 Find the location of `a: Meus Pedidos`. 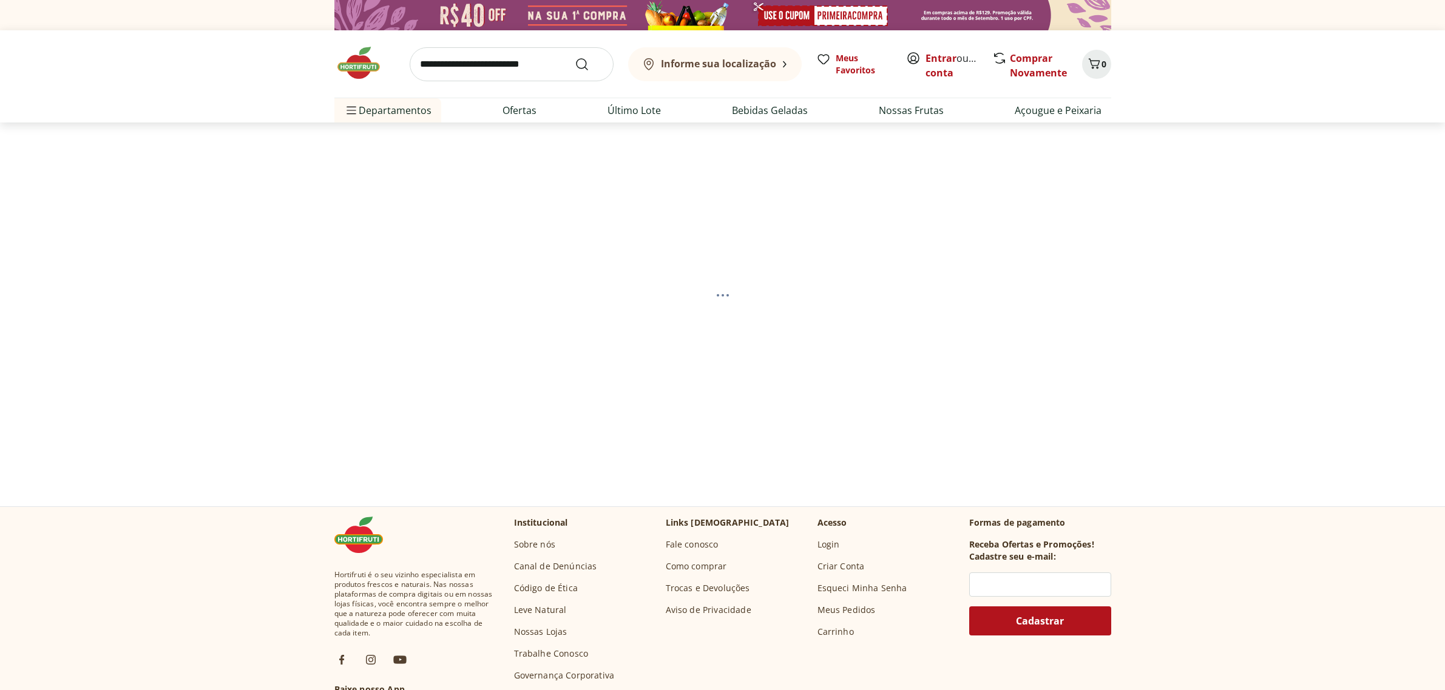

a: Meus Pedidos is located at coordinates (846, 610).